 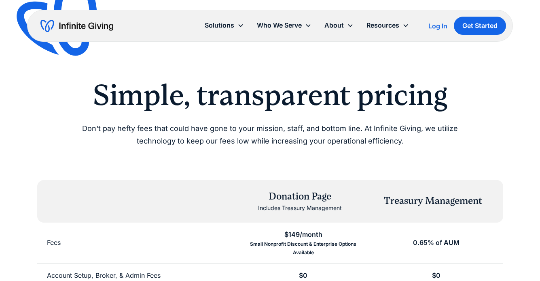 I want to click on a: home, so click(x=77, y=26).